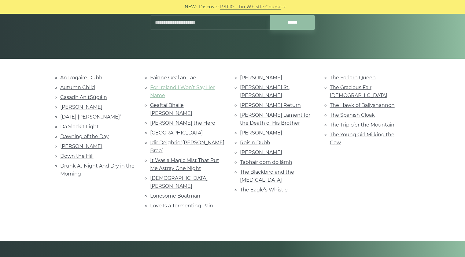  Describe the element at coordinates (362, 105) in the screenshot. I see `a: The Hawk of Ballyshannon` at that location.